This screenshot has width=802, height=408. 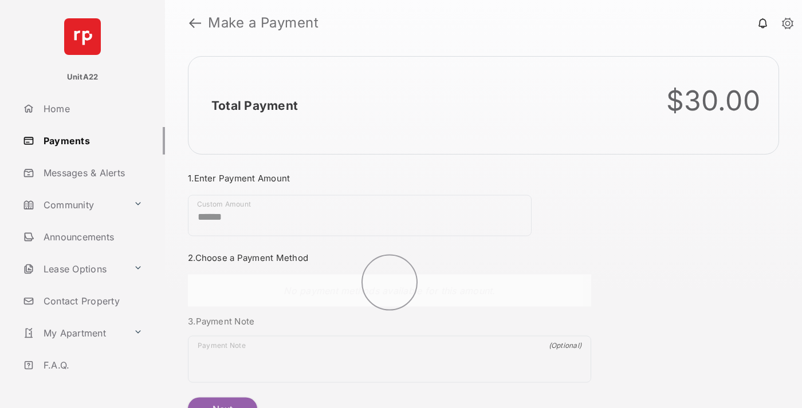 I want to click on p: UnitA22, so click(x=82, y=77).